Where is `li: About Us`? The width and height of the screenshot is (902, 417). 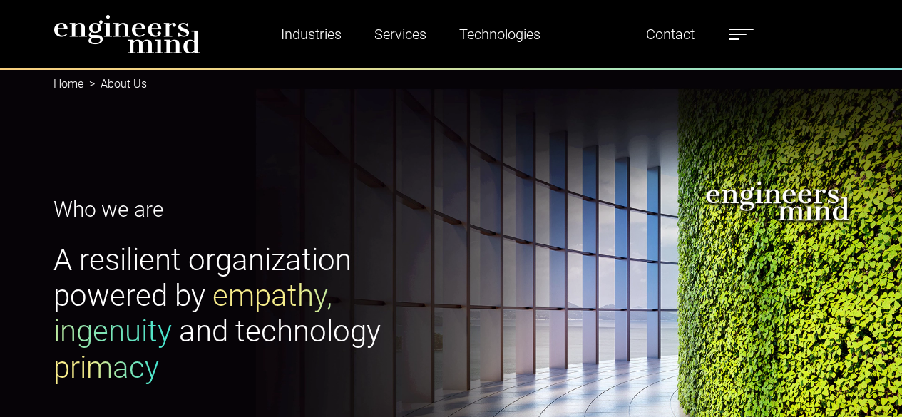 li: About Us is located at coordinates (115, 84).